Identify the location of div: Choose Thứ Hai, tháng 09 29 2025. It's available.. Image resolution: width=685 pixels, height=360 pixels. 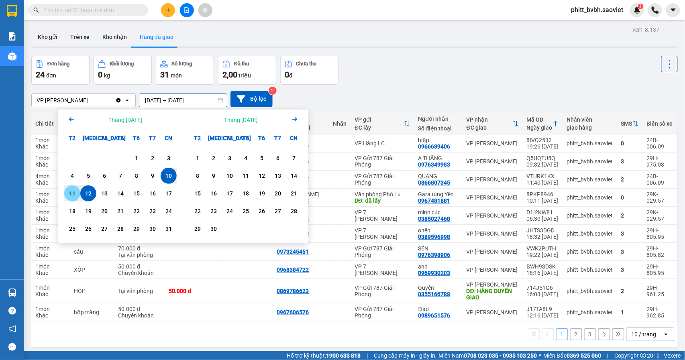
(198, 229).